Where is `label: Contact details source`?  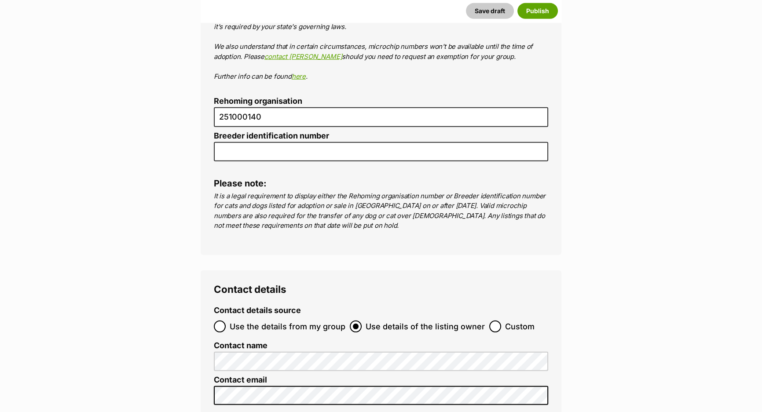
label: Contact details source is located at coordinates (257, 310).